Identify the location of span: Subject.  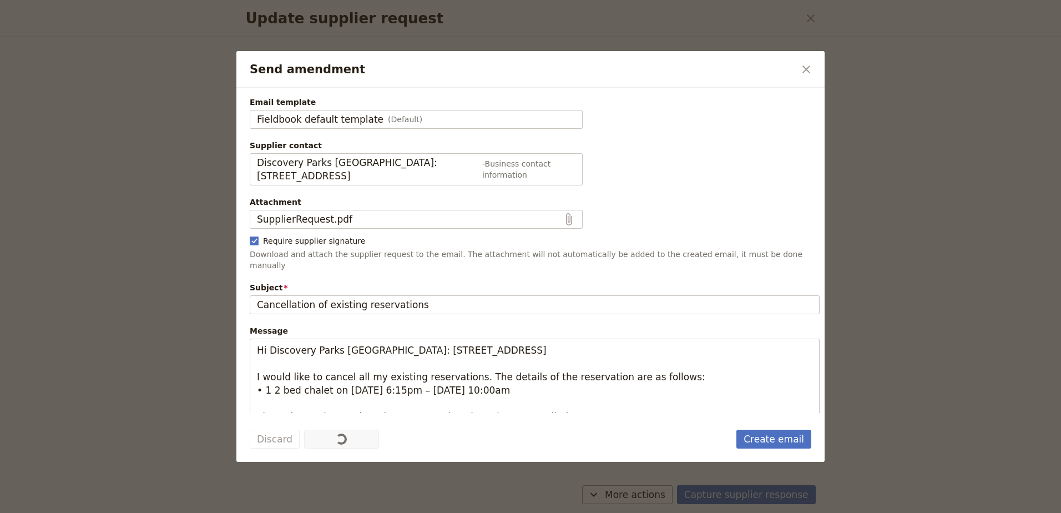
(534, 287).